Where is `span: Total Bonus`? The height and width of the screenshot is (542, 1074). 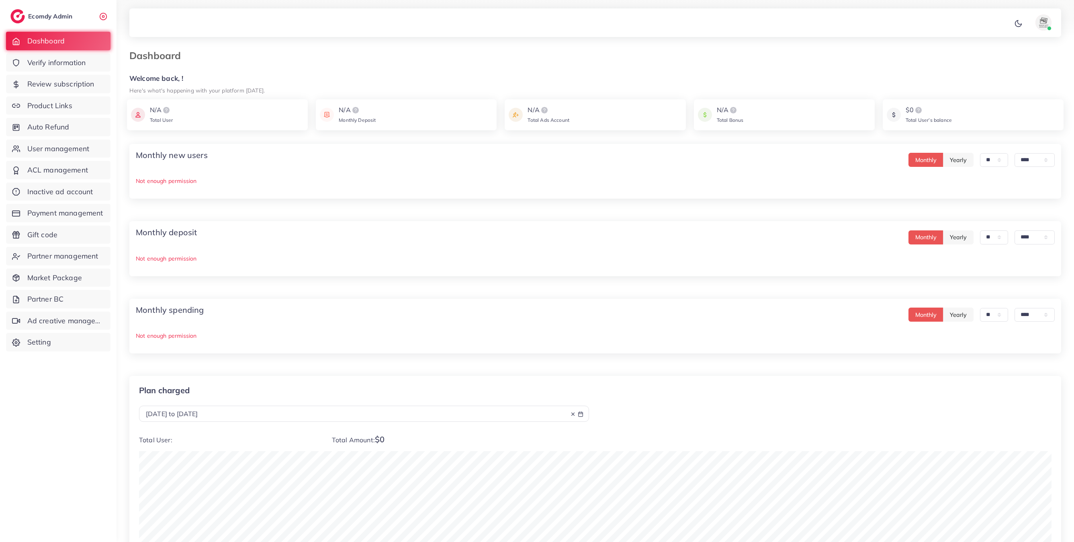 span: Total Bonus is located at coordinates (730, 120).